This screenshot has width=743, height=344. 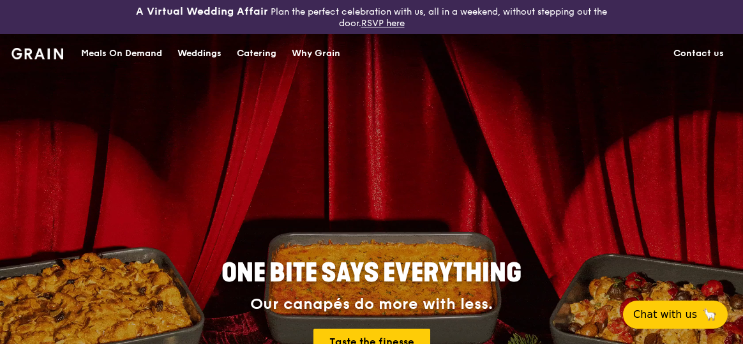 What do you see at coordinates (316, 54) in the screenshot?
I see `div: Why Grain` at bounding box center [316, 54].